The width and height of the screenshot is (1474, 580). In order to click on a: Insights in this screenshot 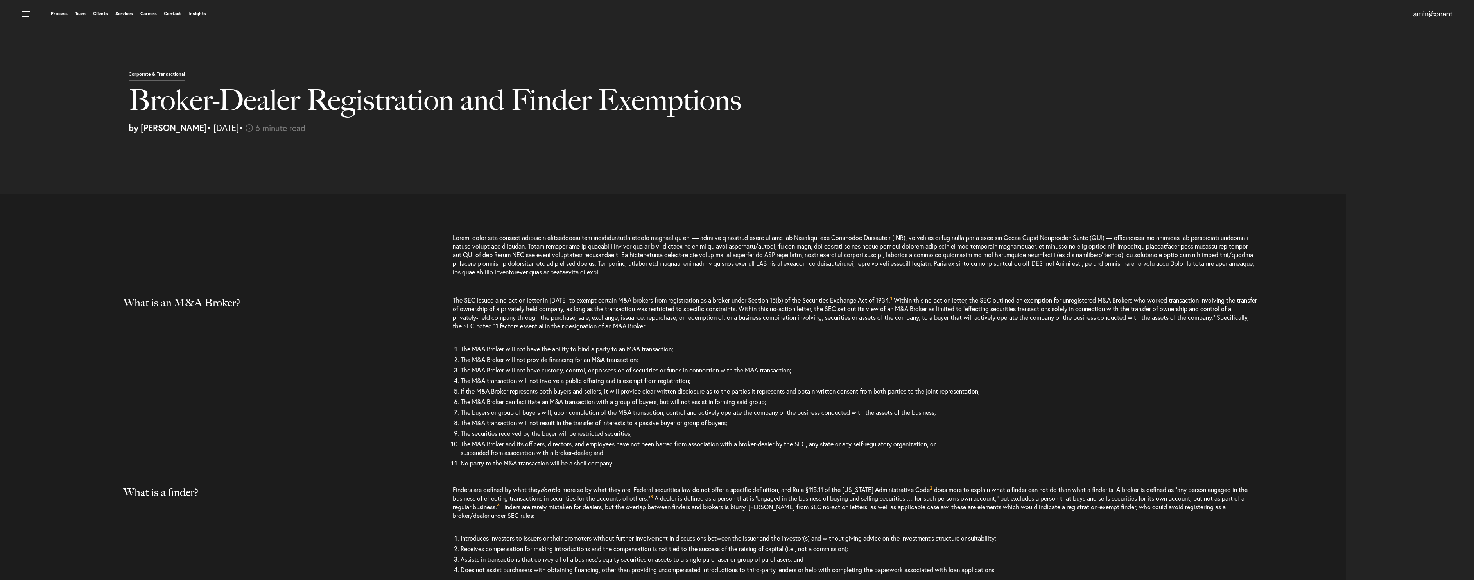, I will do `click(197, 14)`.